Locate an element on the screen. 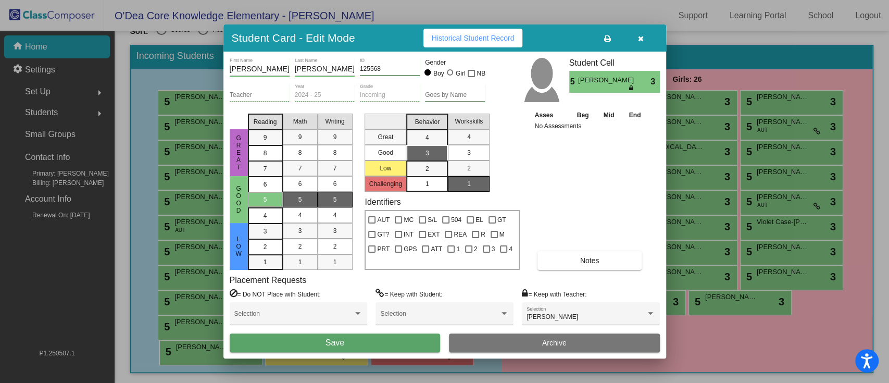 This screenshot has height=383, width=889. span: INT is located at coordinates (408, 234).